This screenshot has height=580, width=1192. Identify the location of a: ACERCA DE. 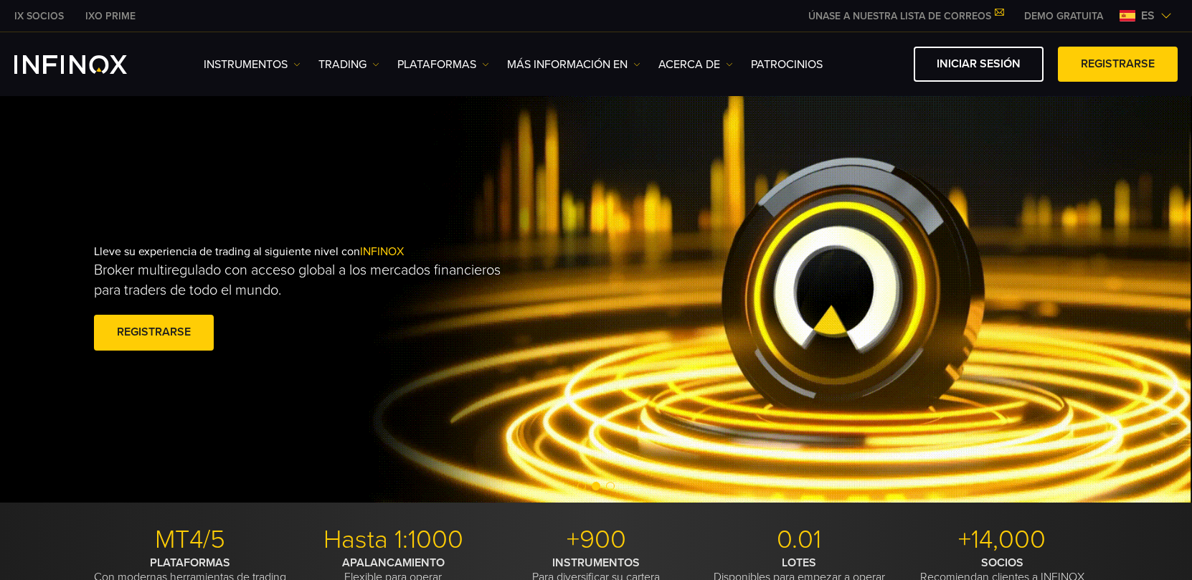
(696, 65).